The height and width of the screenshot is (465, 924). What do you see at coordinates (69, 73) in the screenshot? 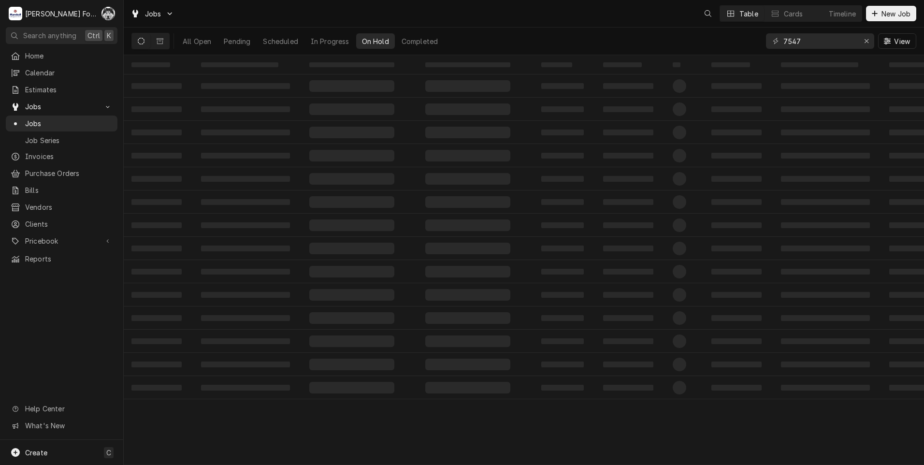
I see `span: Calendar` at bounding box center [69, 73].